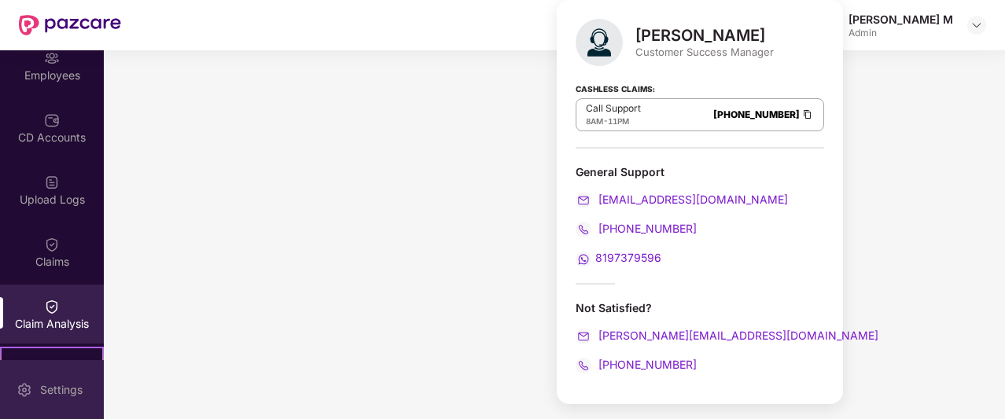  I want to click on a: 8197379596, so click(618, 257).